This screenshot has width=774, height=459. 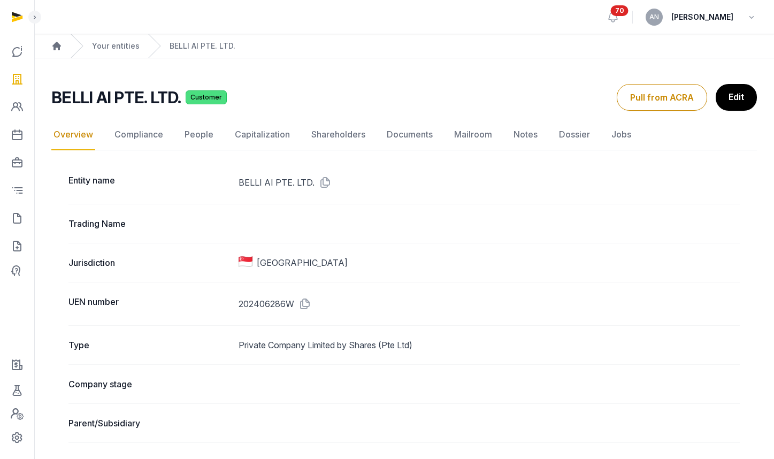 I want to click on span: 70, so click(x=619, y=11).